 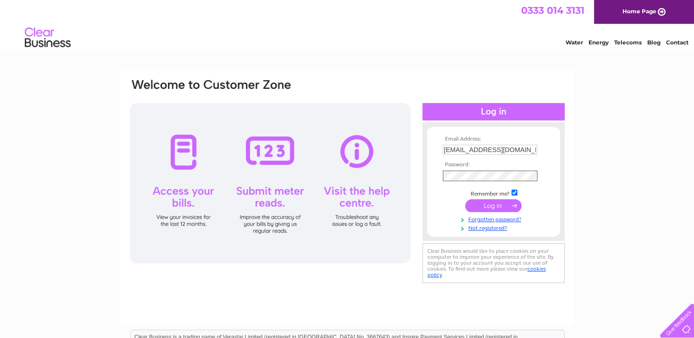 What do you see at coordinates (48, 38) in the screenshot?
I see `img: logo.png` at bounding box center [48, 38].